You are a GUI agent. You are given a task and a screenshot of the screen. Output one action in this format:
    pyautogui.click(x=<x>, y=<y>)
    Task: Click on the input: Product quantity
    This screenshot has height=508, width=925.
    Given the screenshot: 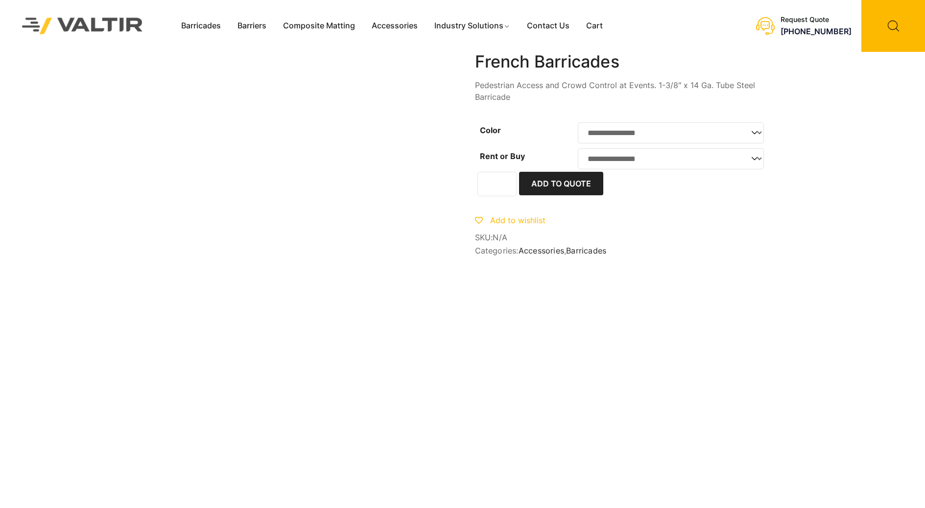 What is the action you would take?
    pyautogui.click(x=497, y=184)
    